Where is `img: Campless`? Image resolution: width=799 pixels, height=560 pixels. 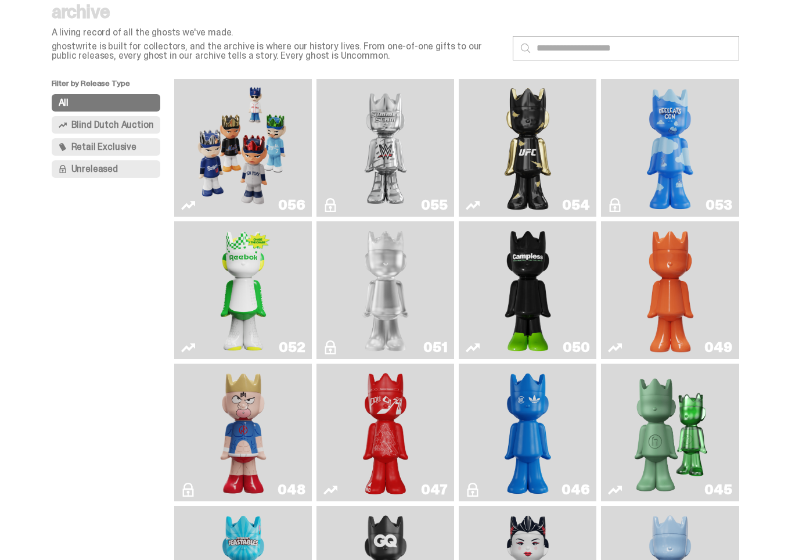
img: Campless is located at coordinates (527, 290).